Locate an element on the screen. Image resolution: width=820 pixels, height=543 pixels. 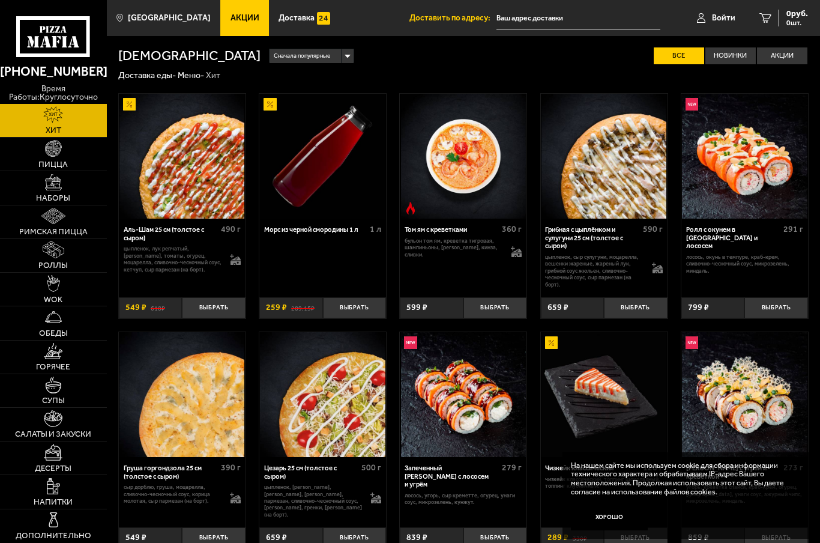
a: Доставка еды- is located at coordinates (147, 75).